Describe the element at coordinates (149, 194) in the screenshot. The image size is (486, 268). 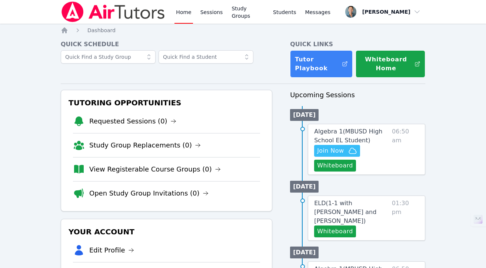
I see `a: Open Study Group Invitations (0)` at that location.